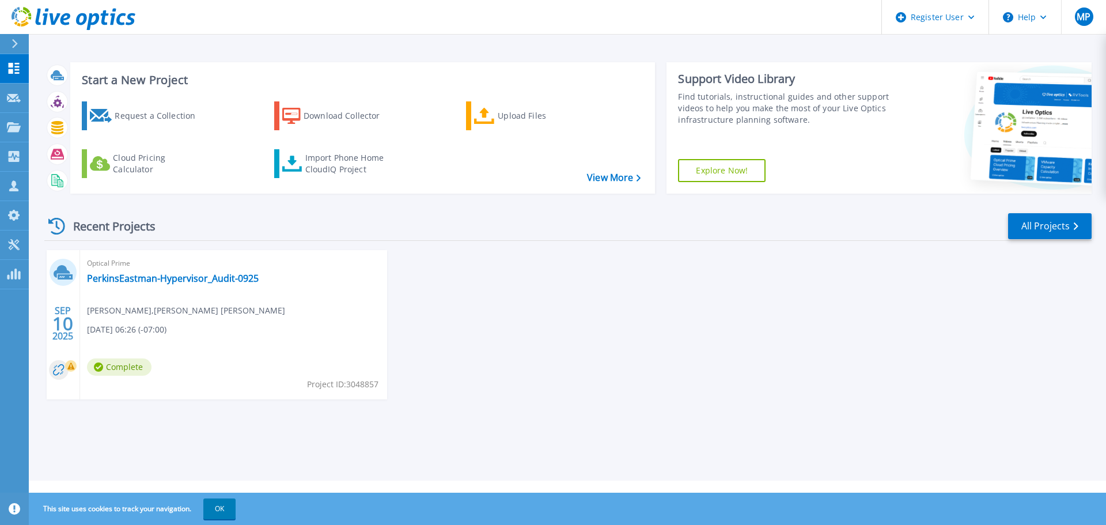  Describe the element at coordinates (159, 164) in the screenshot. I see `div: Cloud Pricing Calculator` at that location.